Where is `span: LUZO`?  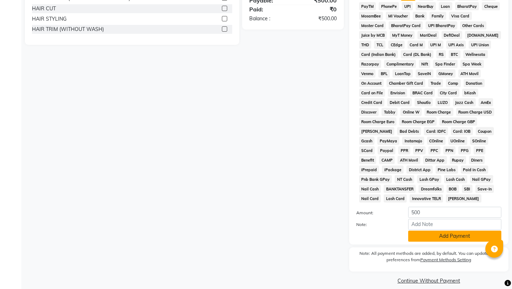 span: LUZO is located at coordinates (443, 102).